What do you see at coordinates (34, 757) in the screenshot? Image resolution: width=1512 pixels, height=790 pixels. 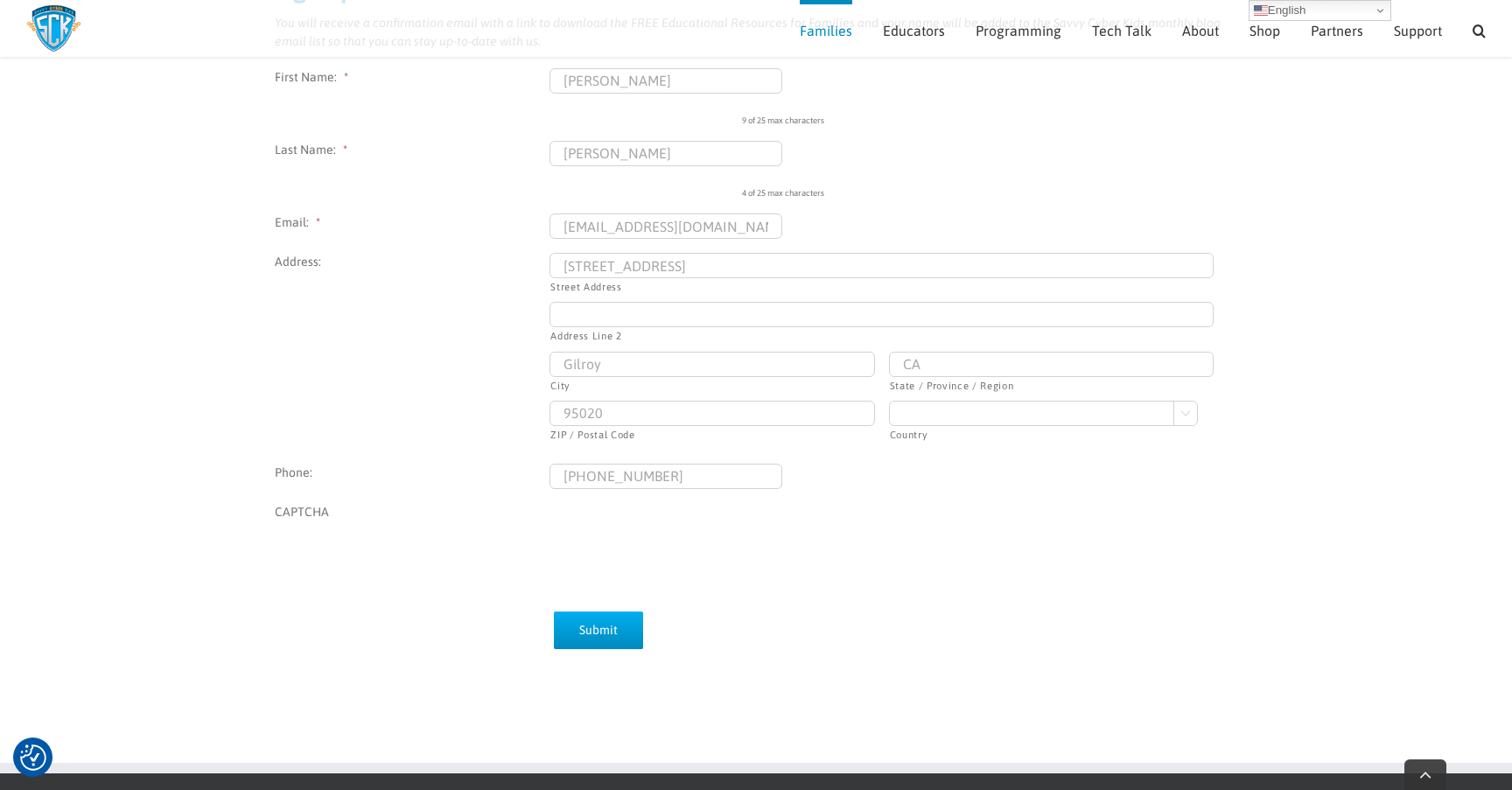 I see `button: Consent Preferences` at bounding box center [34, 757].